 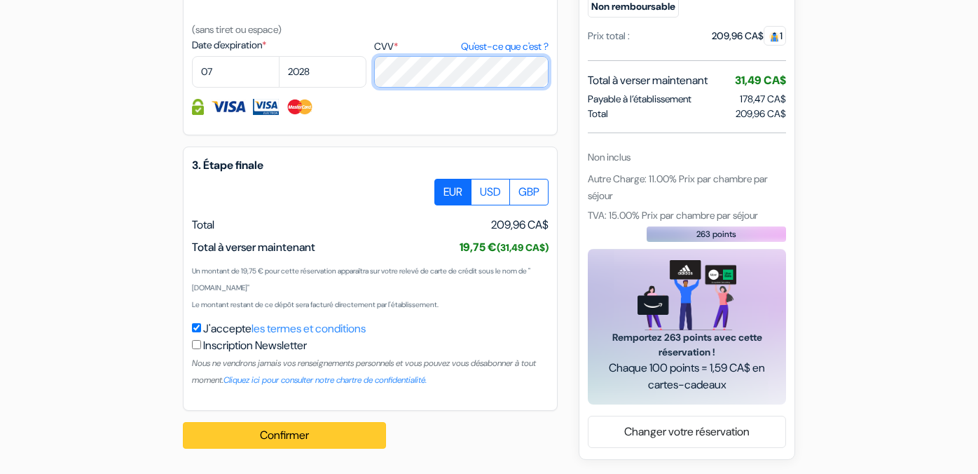 What do you see at coordinates (492, 192) in the screenshot?
I see `div: Basic radio toggle button group` at bounding box center [492, 192].